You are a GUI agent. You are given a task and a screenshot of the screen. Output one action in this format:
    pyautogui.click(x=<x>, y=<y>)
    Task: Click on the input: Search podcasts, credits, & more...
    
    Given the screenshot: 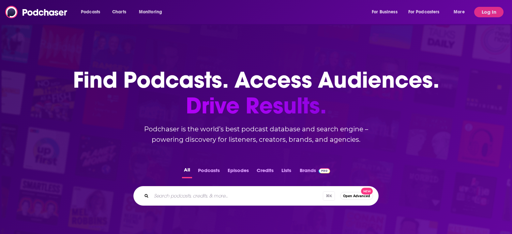 What is the action you would take?
    pyautogui.click(x=237, y=196)
    